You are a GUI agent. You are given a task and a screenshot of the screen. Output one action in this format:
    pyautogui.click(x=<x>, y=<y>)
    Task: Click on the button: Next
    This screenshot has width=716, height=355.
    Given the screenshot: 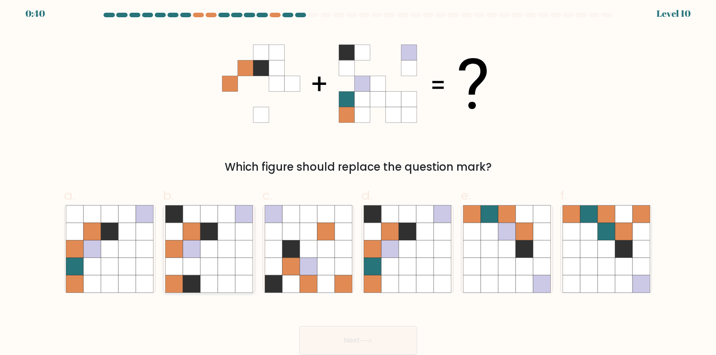 What is the action you would take?
    pyautogui.click(x=358, y=341)
    